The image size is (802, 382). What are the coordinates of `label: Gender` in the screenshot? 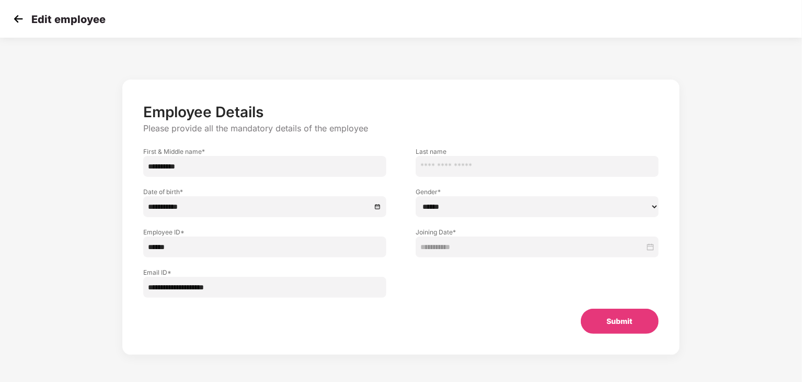 It's located at (537, 191).